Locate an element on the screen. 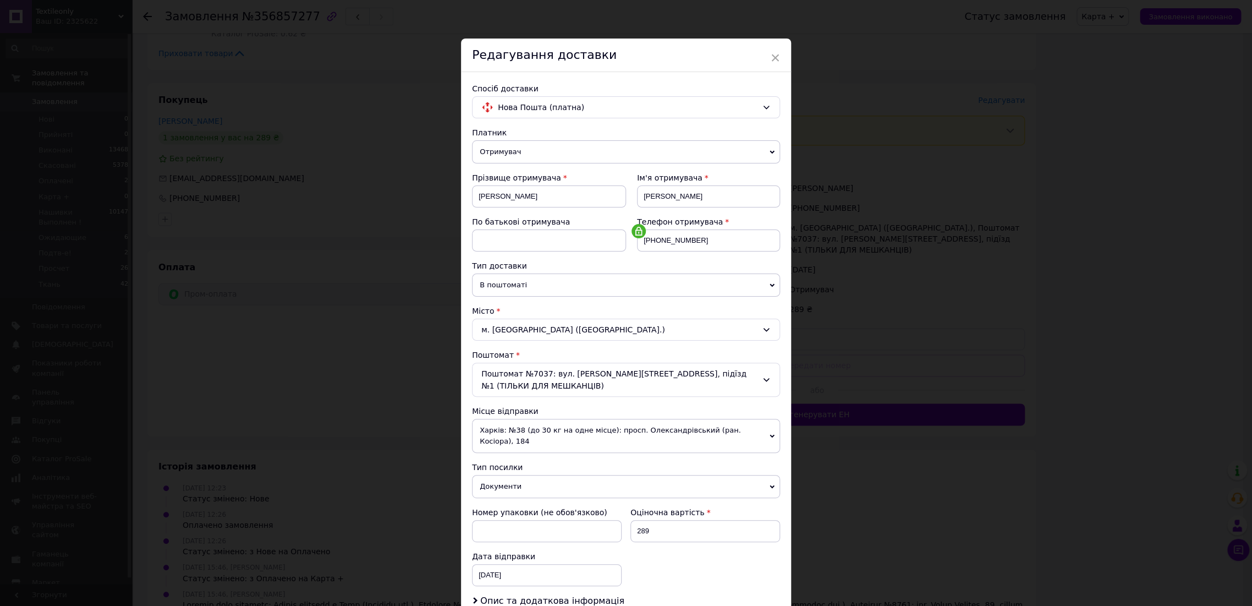 The image size is (1252, 606). span: В поштоматі is located at coordinates (626, 285).